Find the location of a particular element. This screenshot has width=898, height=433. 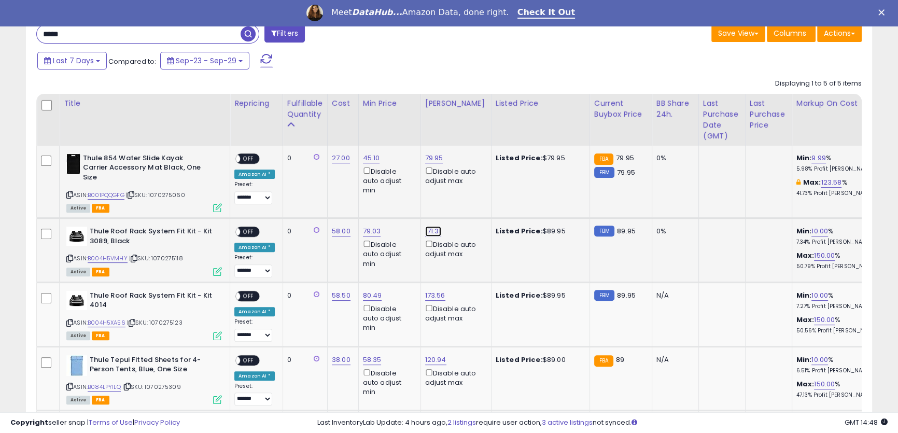

div: Current Buybox Price is located at coordinates (620, 109).